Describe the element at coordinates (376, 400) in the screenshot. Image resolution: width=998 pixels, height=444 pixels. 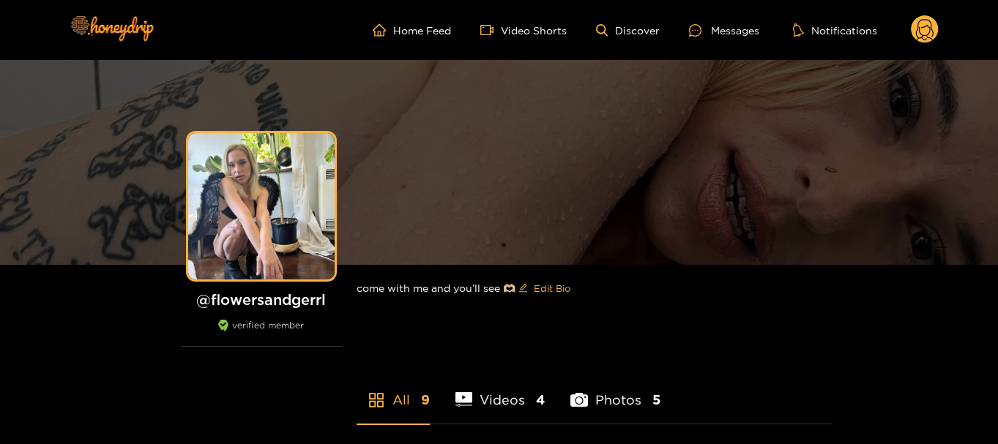
I see `span: appstore` at that location.